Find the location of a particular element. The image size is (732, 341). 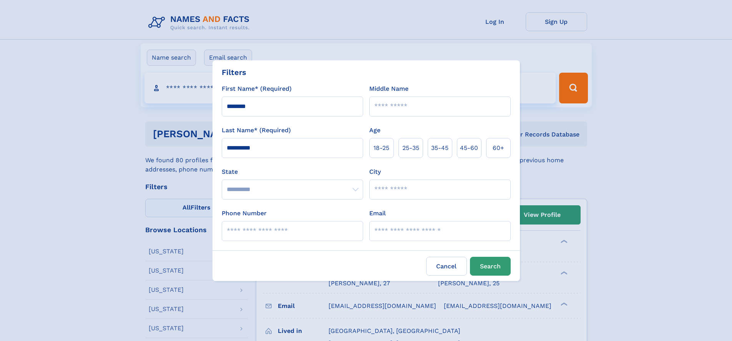

label: Email is located at coordinates (377, 213).